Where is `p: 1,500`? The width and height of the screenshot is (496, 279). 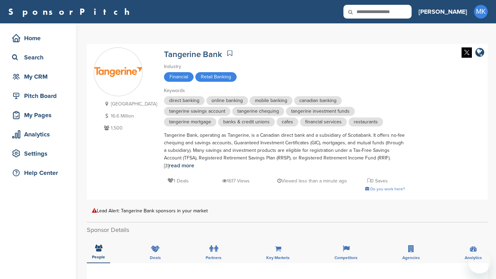 p: 1,500 is located at coordinates (129, 128).